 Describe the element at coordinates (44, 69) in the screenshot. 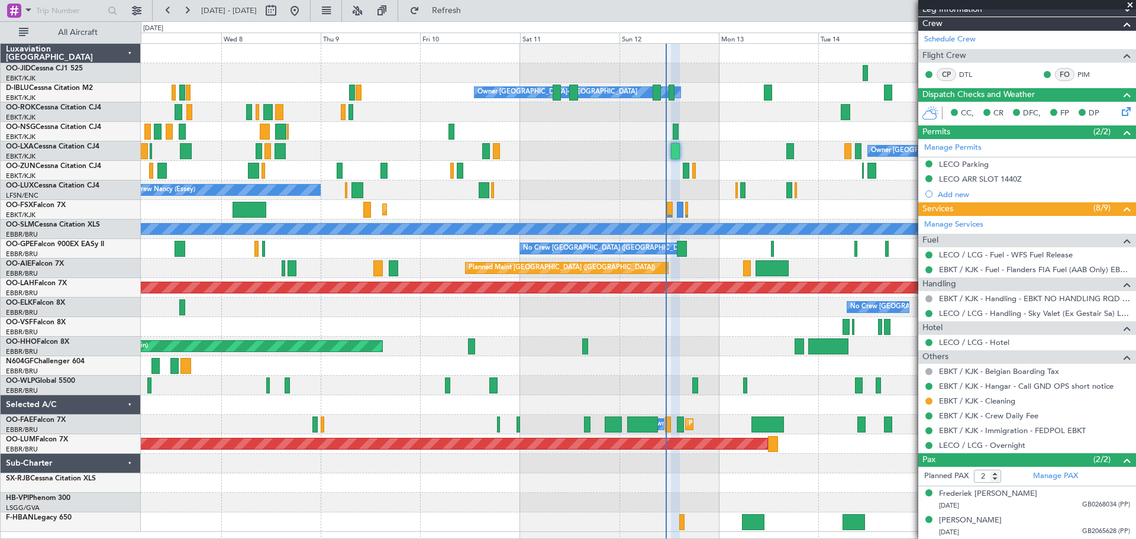

I see `a: OO-JIDCessna CJ1 525` at that location.